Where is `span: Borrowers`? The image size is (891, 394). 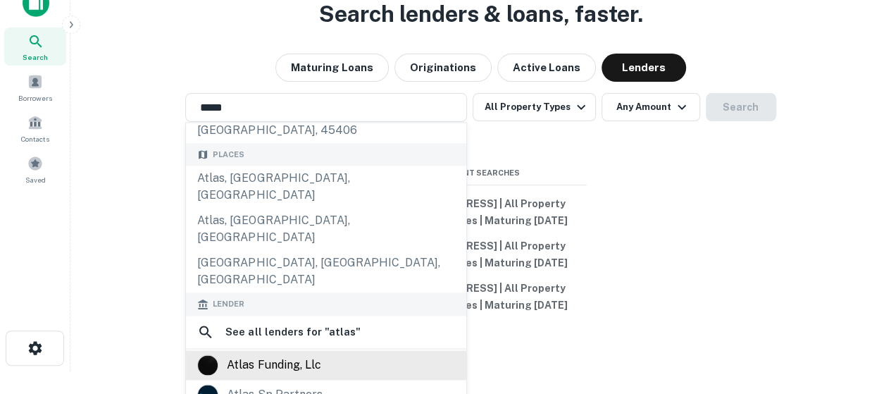 span: Borrowers is located at coordinates (35, 98).